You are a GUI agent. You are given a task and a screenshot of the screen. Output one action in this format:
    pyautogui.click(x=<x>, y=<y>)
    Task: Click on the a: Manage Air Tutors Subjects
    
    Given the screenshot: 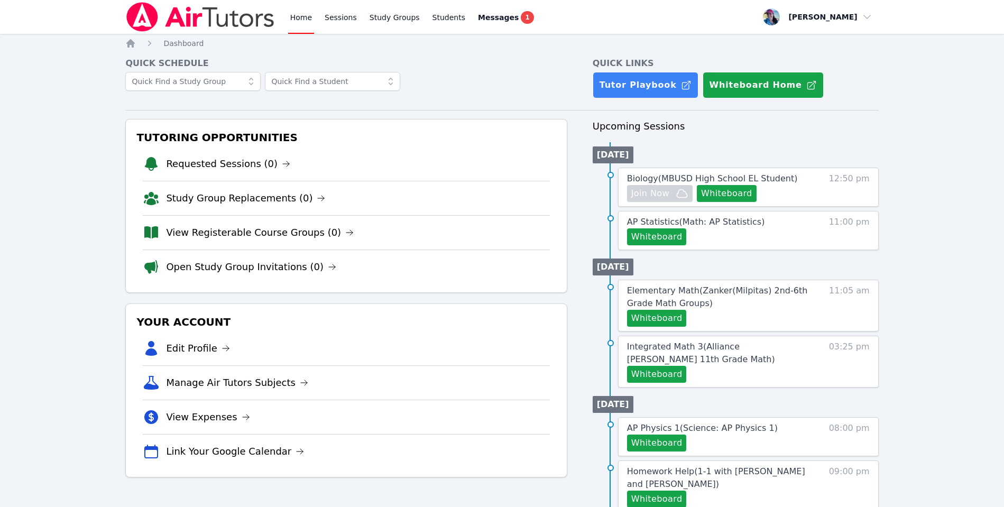 What is the action you would take?
    pyautogui.click(x=237, y=383)
    